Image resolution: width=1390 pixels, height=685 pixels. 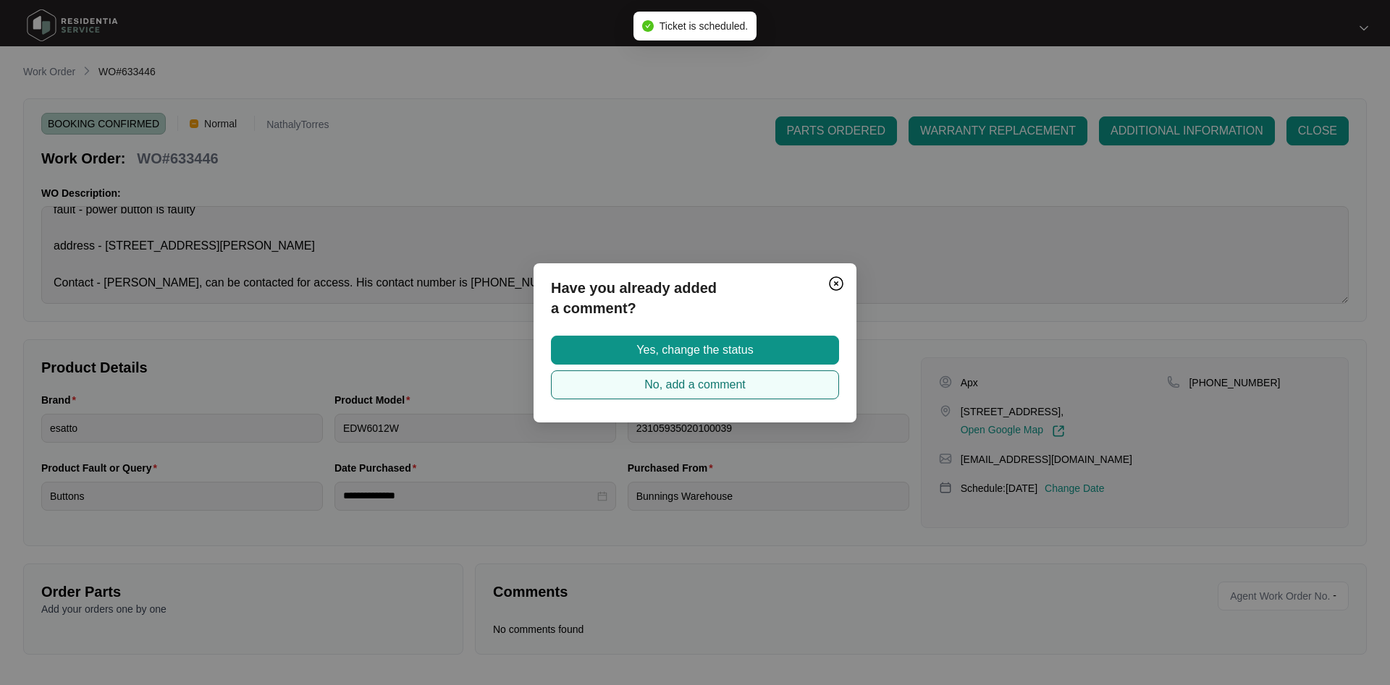 What do you see at coordinates (836, 284) in the screenshot?
I see `img: closeCircle` at bounding box center [836, 284].